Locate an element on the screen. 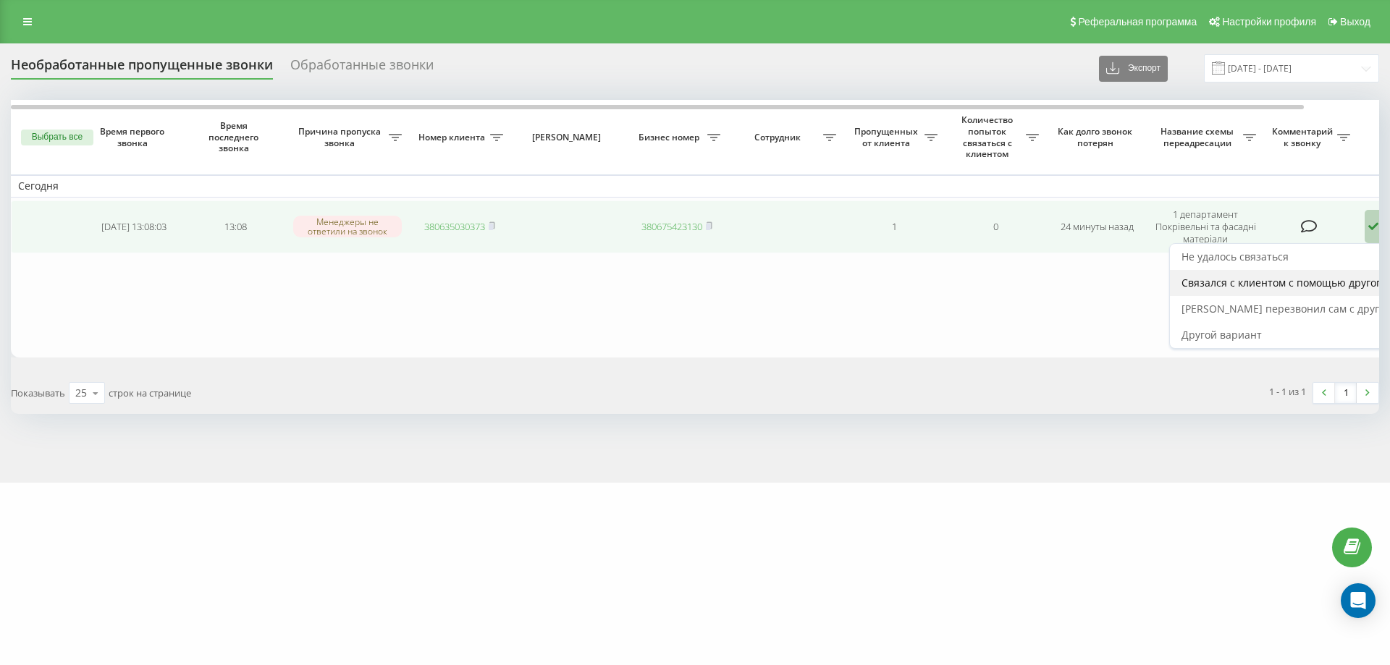  span: Сотрудник is located at coordinates (779, 138).